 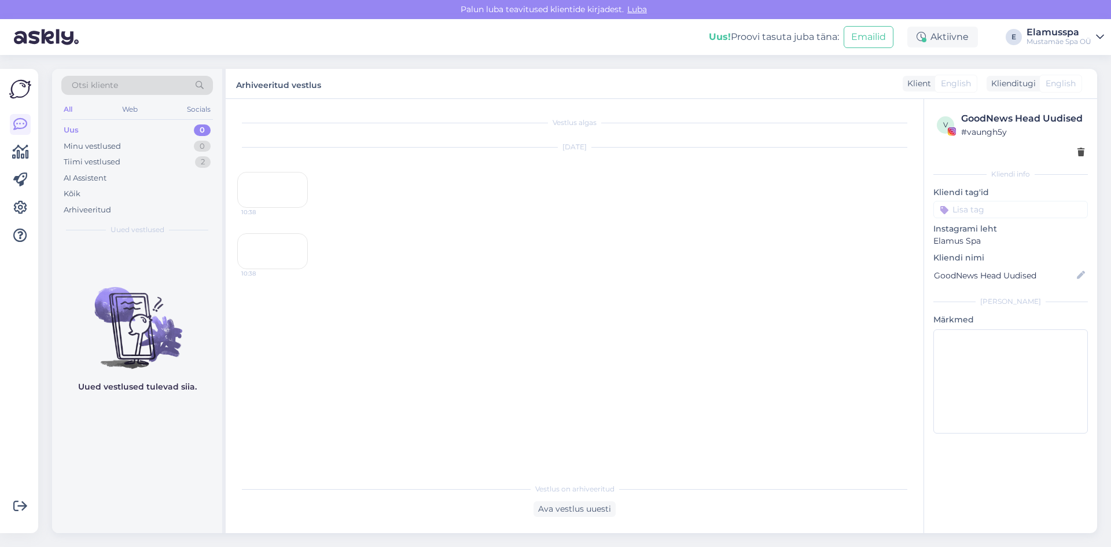 What do you see at coordinates (1059, 32) in the screenshot?
I see `div: Elamusspa` at bounding box center [1059, 32].